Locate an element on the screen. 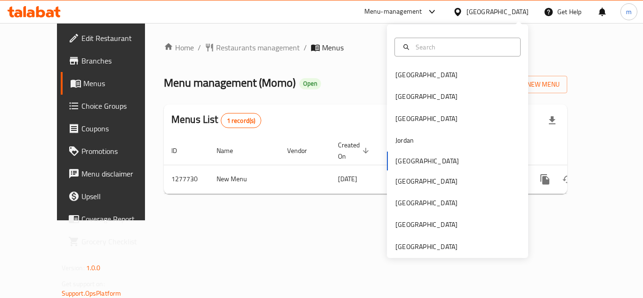 The image size is (643, 298). span: Coupons is located at coordinates (119, 128).